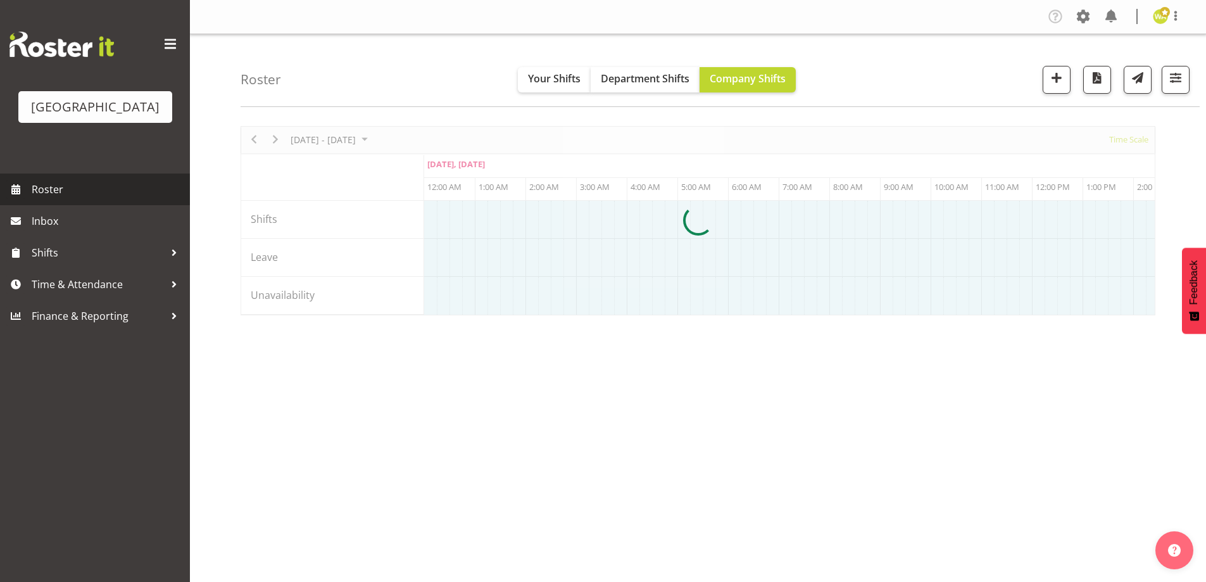 This screenshot has height=582, width=1206. I want to click on span: Finance & Reporting, so click(98, 316).